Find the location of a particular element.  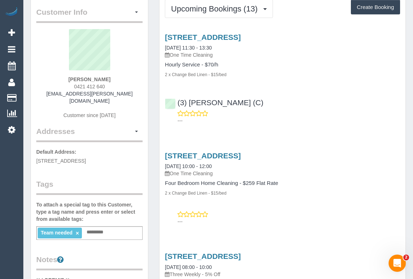

p: Three Weekly - 5% Off is located at coordinates (282, 275).